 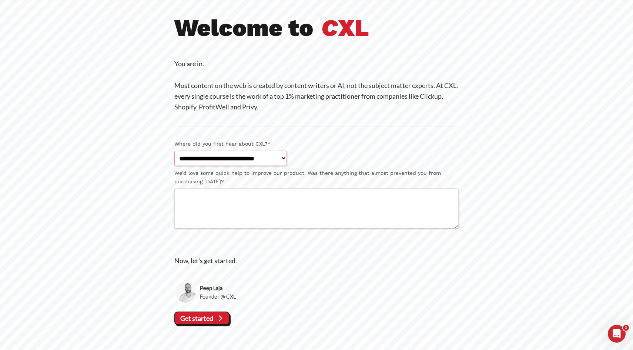 I want to click on span: 1, so click(x=626, y=328).